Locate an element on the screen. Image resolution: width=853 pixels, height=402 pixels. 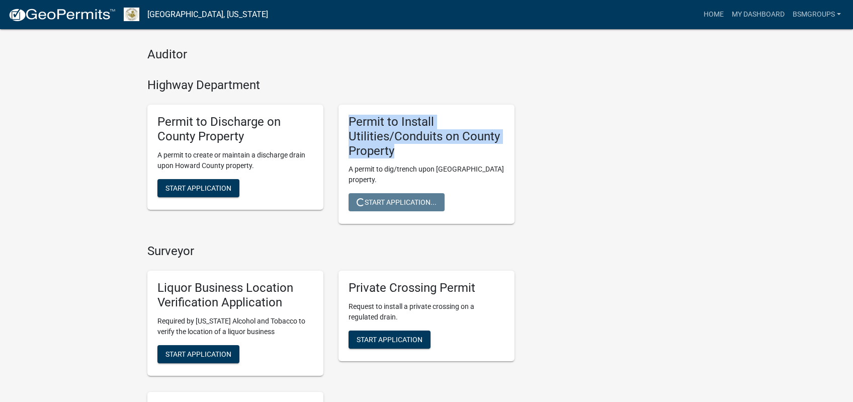
h5: Permit to Install Utilities/Conduits on County Property is located at coordinates (427, 136).